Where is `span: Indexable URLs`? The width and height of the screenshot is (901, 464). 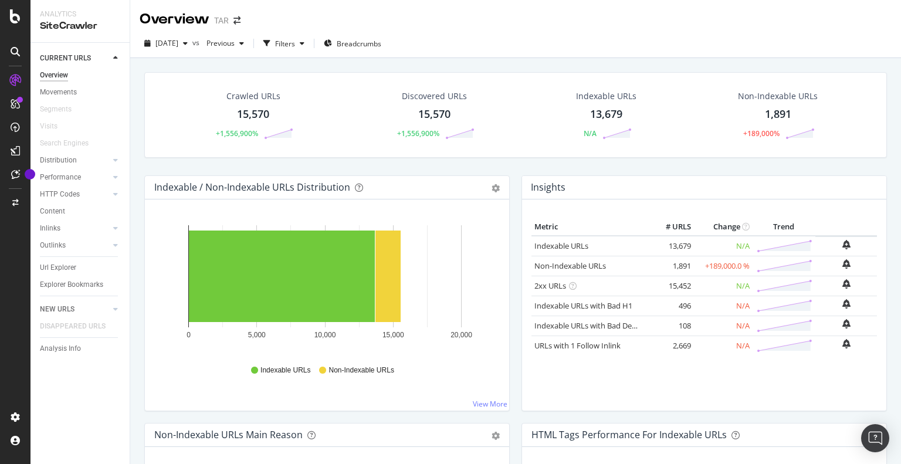 span: Indexable URLs is located at coordinates (285, 370).